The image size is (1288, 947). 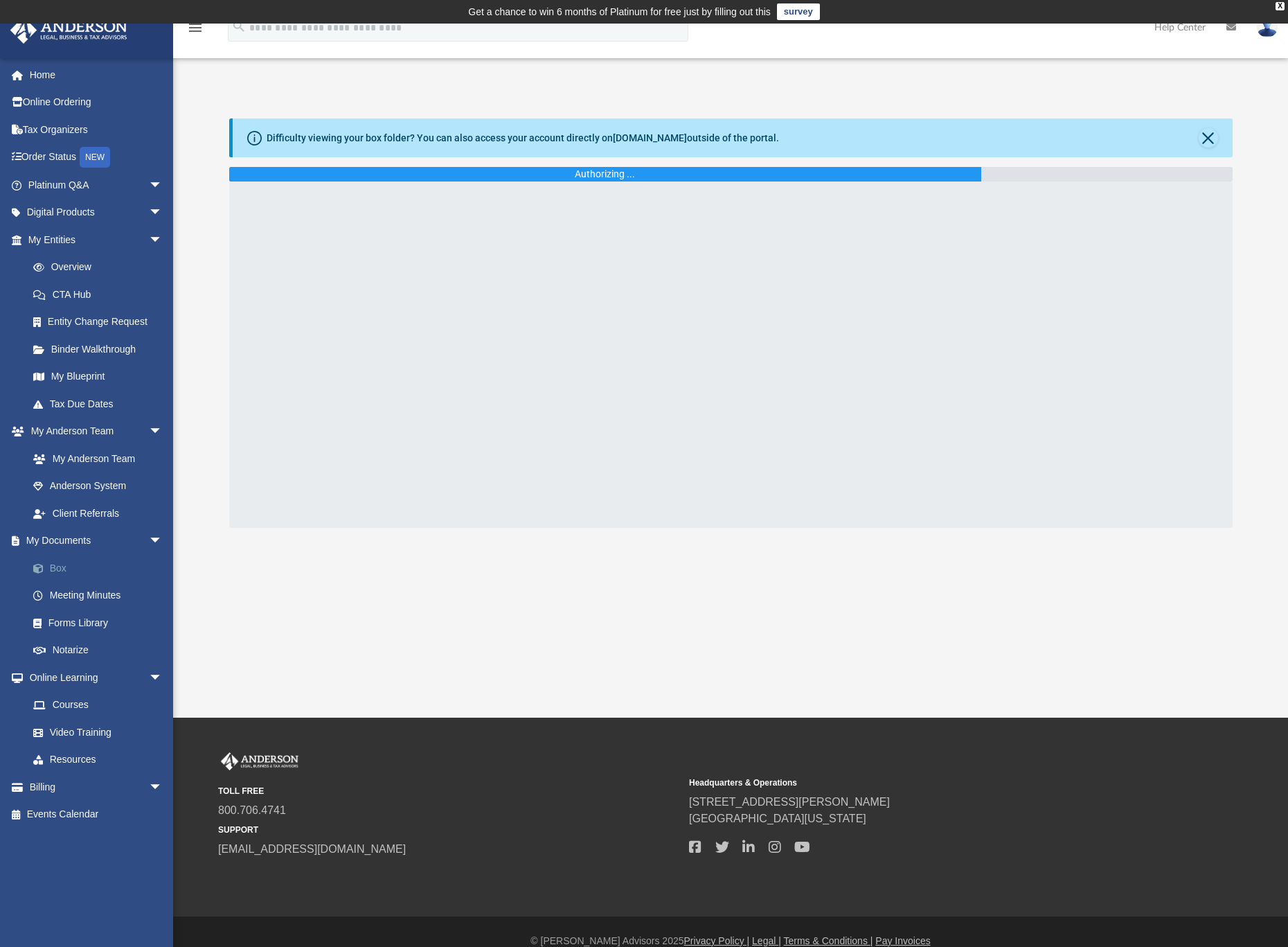 What do you see at coordinates (1280, 6) in the screenshot?
I see `div: close` at bounding box center [1280, 6].